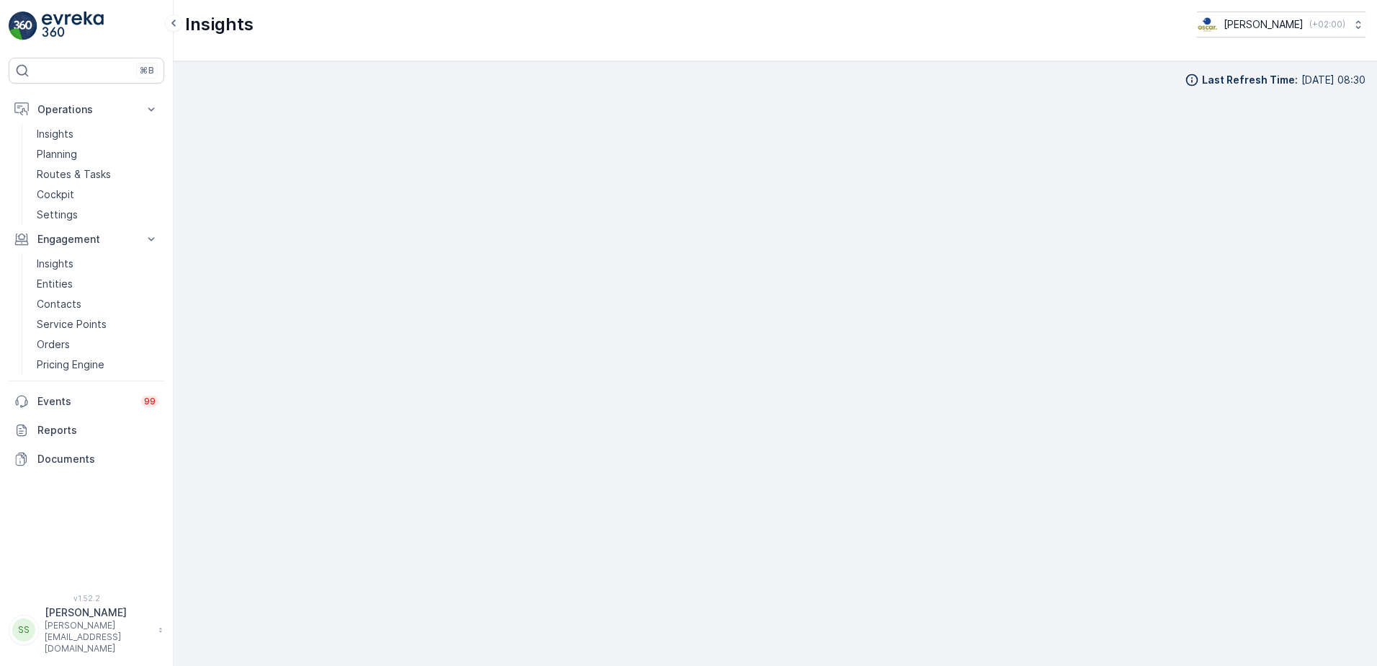  What do you see at coordinates (1250, 80) in the screenshot?
I see `p: Last Refresh Time :` at bounding box center [1250, 80].